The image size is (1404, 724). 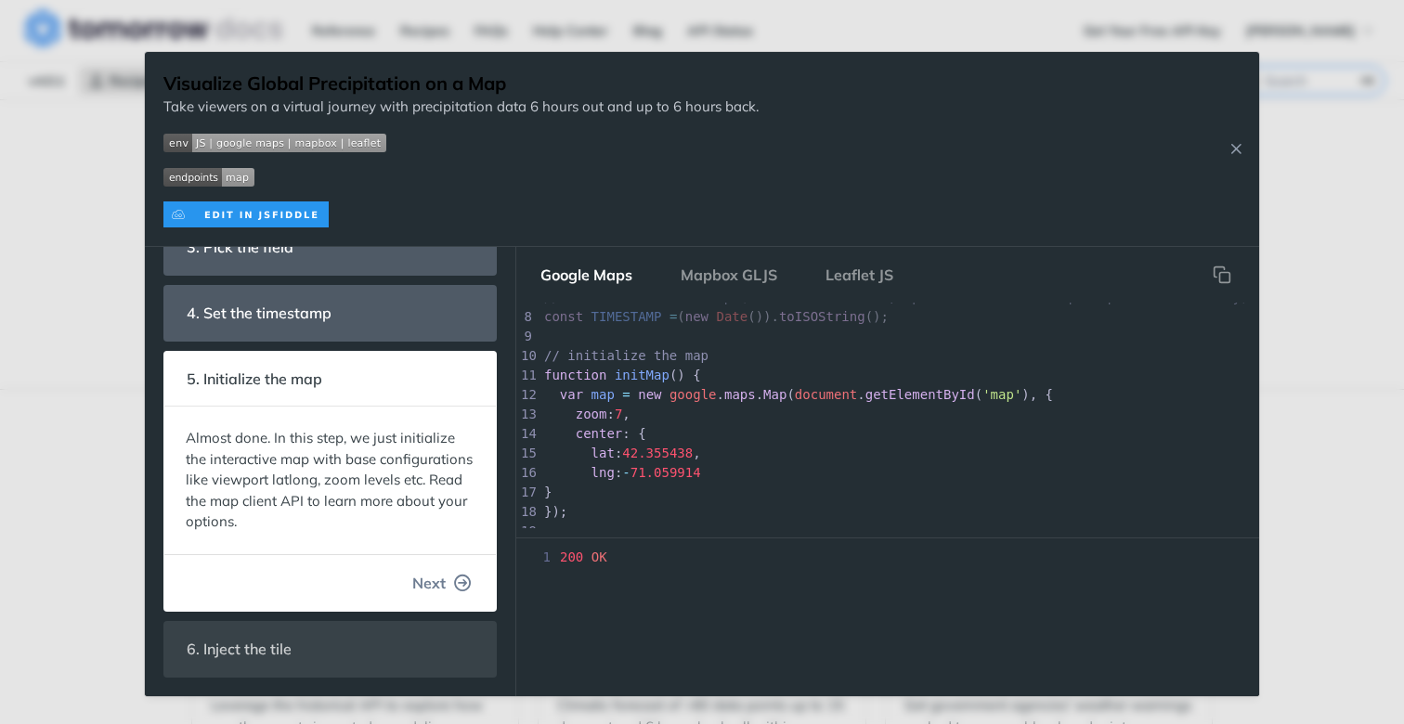 I want to click on section: 3. Pick the field, so click(x=330, y=247).